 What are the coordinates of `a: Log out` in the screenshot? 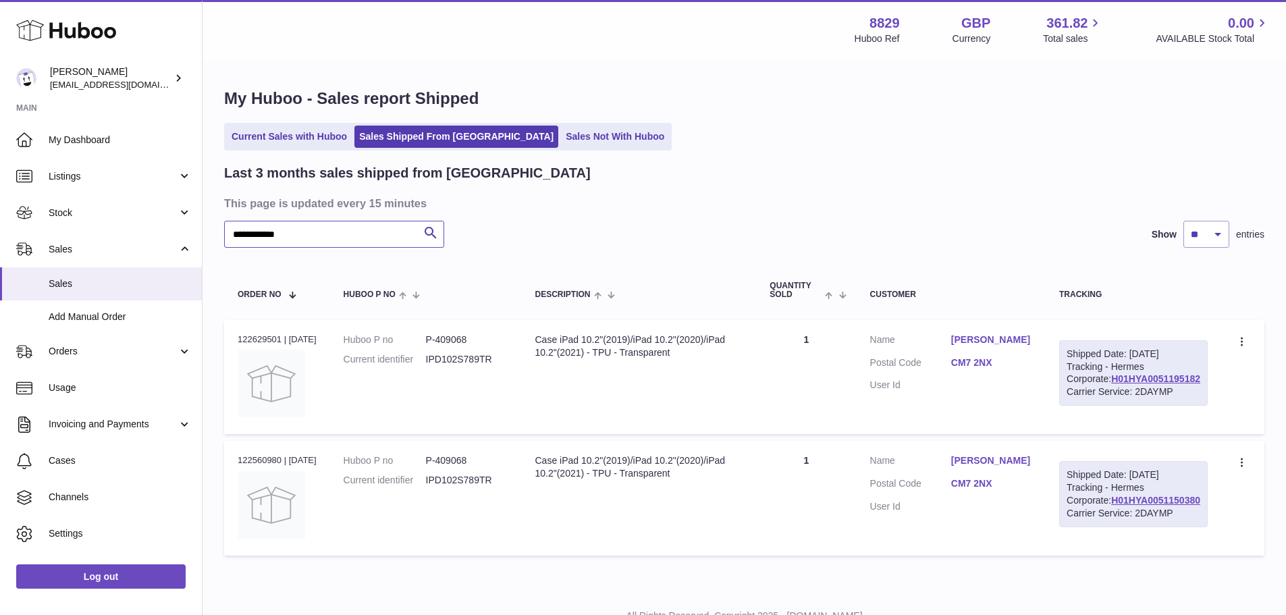 It's located at (101, 576).